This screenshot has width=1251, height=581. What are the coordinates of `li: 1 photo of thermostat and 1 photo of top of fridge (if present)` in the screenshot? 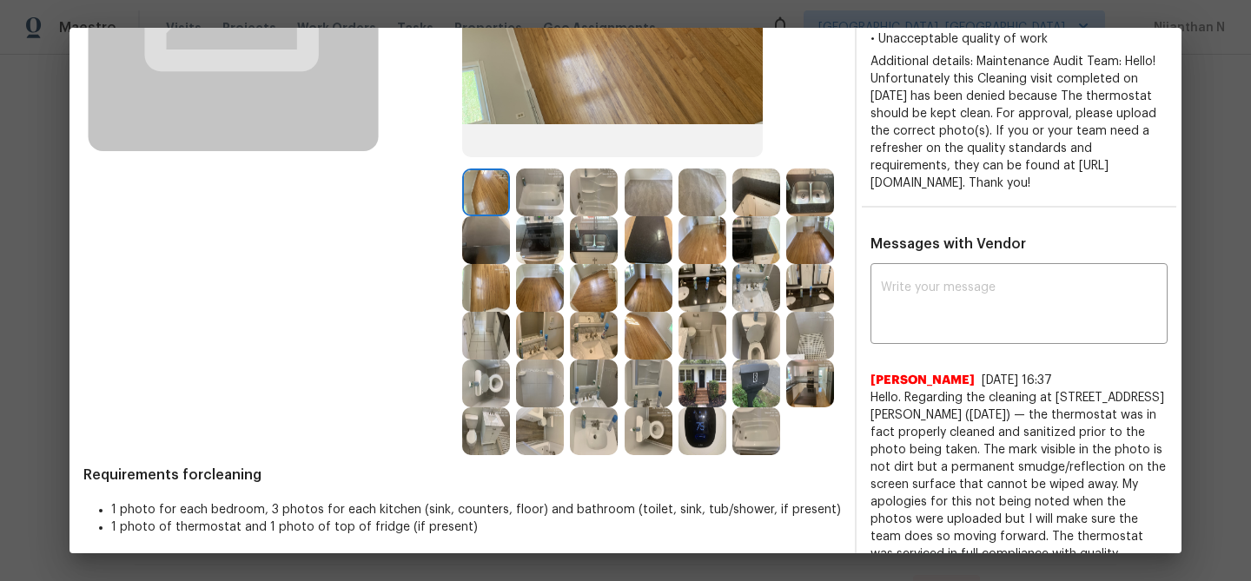 It's located at (476, 528).